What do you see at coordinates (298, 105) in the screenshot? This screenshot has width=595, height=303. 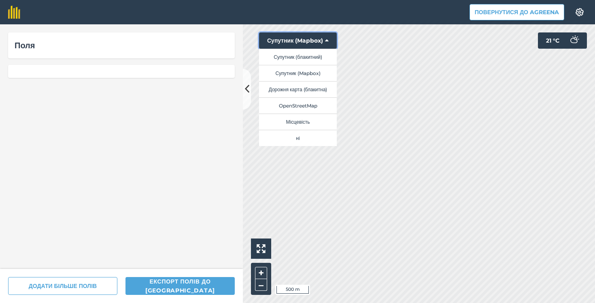 I see `button: OpenStreetMap` at bounding box center [298, 105].